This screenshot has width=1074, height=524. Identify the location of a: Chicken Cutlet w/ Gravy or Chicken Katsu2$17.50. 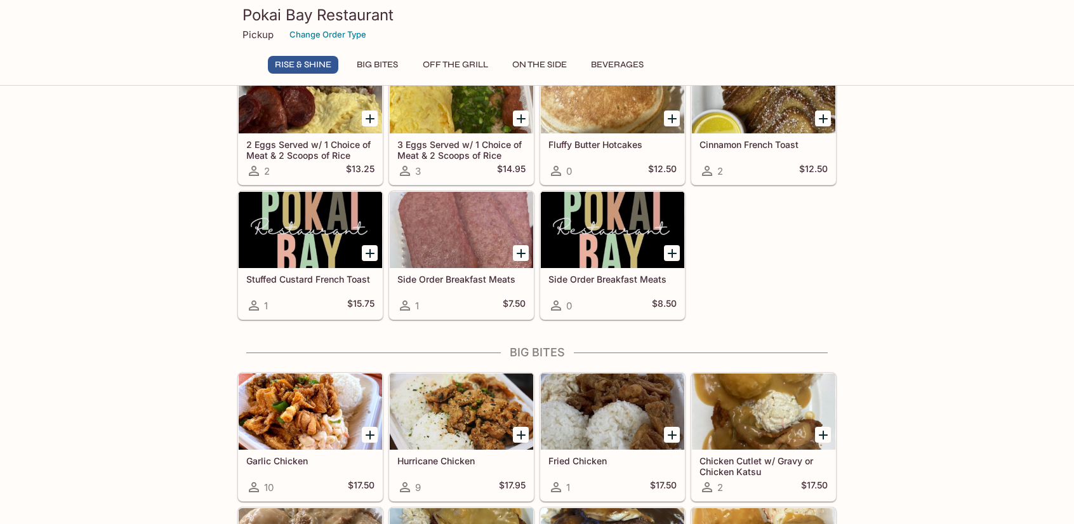
(763, 437).